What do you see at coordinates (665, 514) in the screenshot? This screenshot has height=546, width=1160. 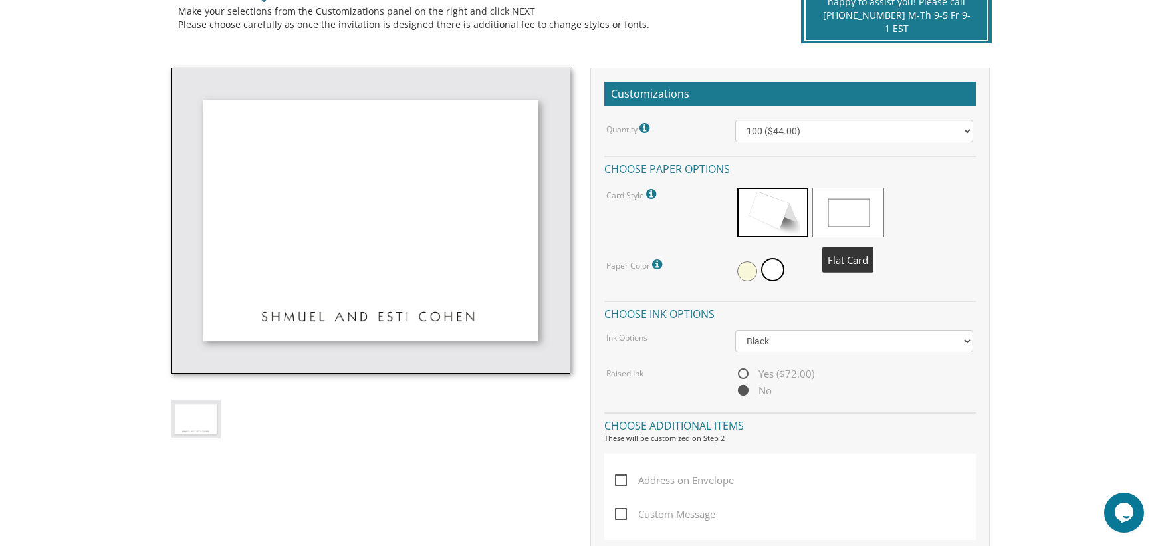 I see `span: Custom Message` at bounding box center [665, 514].